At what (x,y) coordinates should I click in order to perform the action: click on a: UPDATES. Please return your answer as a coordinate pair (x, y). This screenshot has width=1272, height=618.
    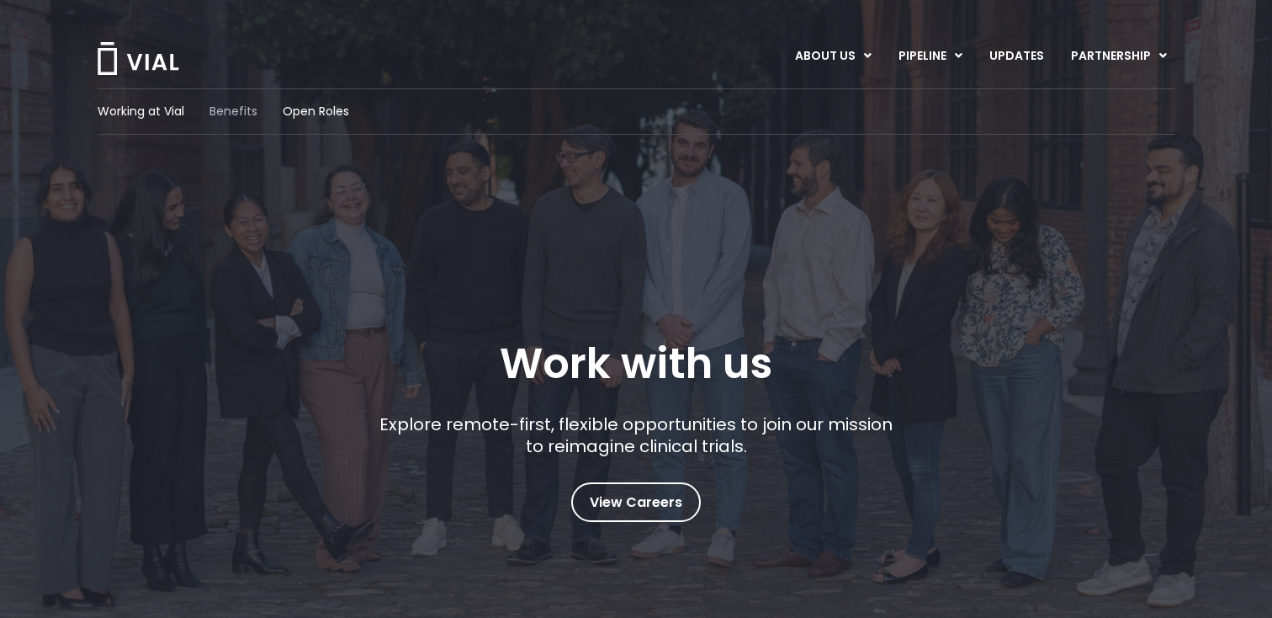
    Looking at the image, I should click on (1016, 56).